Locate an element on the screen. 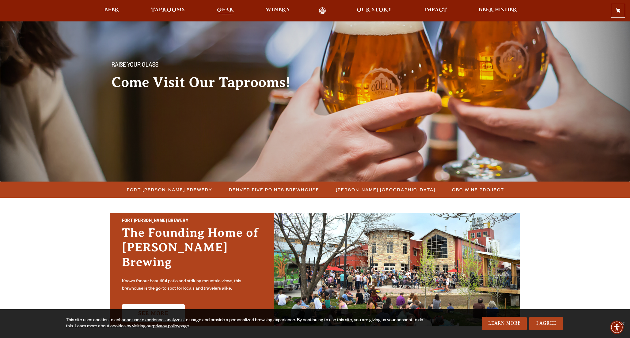  a: Beer Finder is located at coordinates (498, 11).